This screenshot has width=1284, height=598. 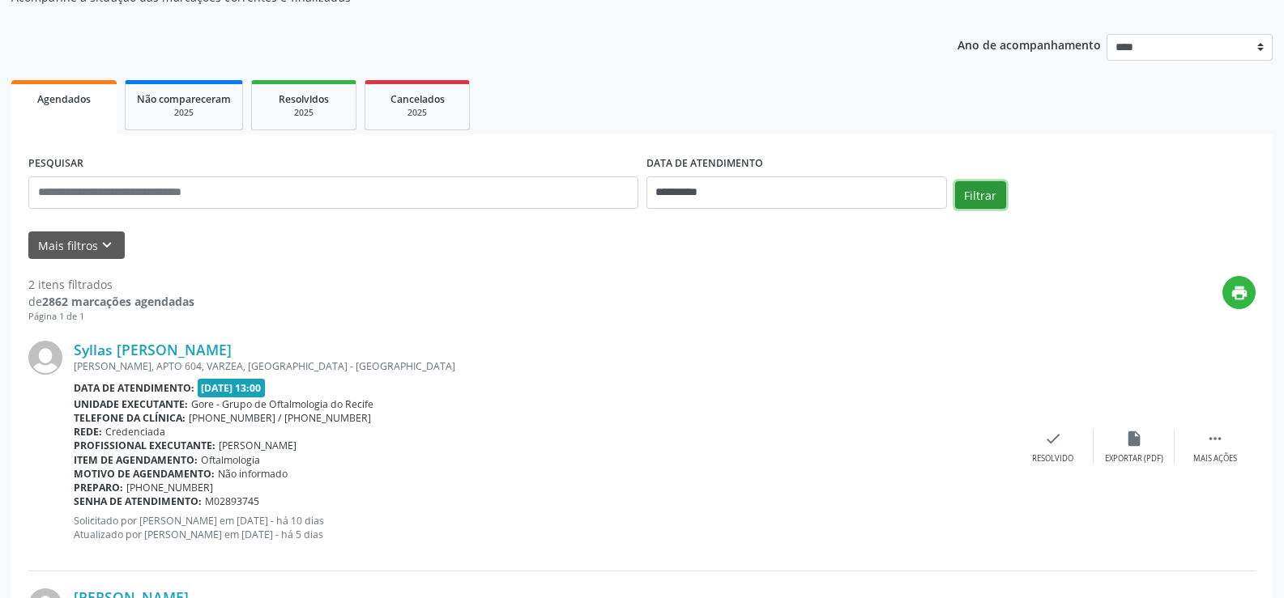 What do you see at coordinates (705, 164) in the screenshot?
I see `label: DATA DE ATENDIMENTO` at bounding box center [705, 164].